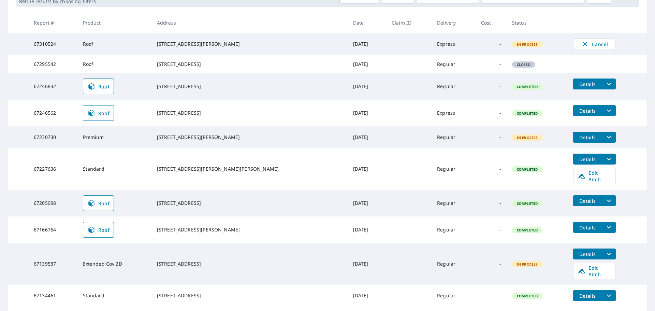  Describe the element at coordinates (609, 159) in the screenshot. I see `button: filesDropdownBtn-67227636` at that location.